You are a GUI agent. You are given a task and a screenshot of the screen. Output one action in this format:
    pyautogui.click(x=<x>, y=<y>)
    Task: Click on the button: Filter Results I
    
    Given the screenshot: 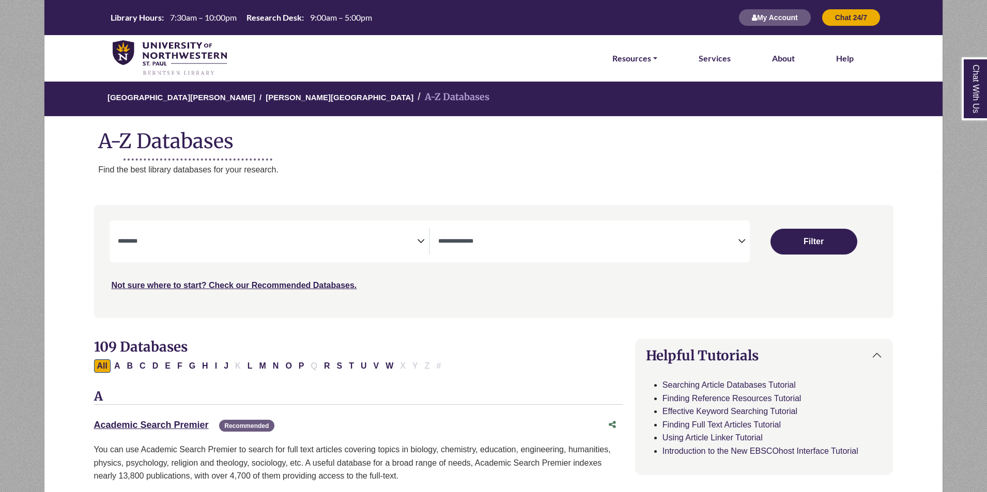 What is the action you would take?
    pyautogui.click(x=216, y=366)
    